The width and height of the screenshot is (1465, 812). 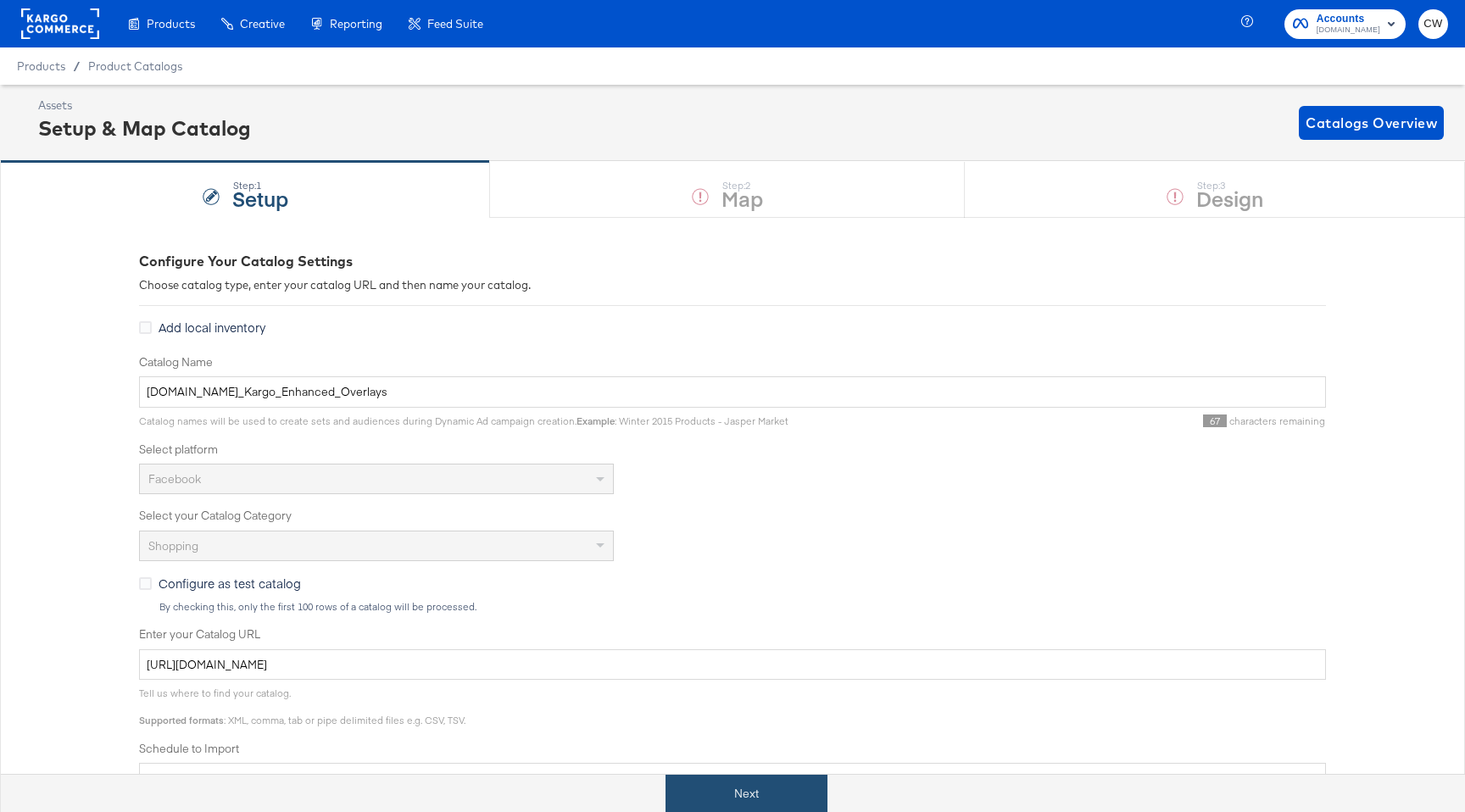 What do you see at coordinates (181, 720) in the screenshot?
I see `strong: Supported formats` at bounding box center [181, 720].